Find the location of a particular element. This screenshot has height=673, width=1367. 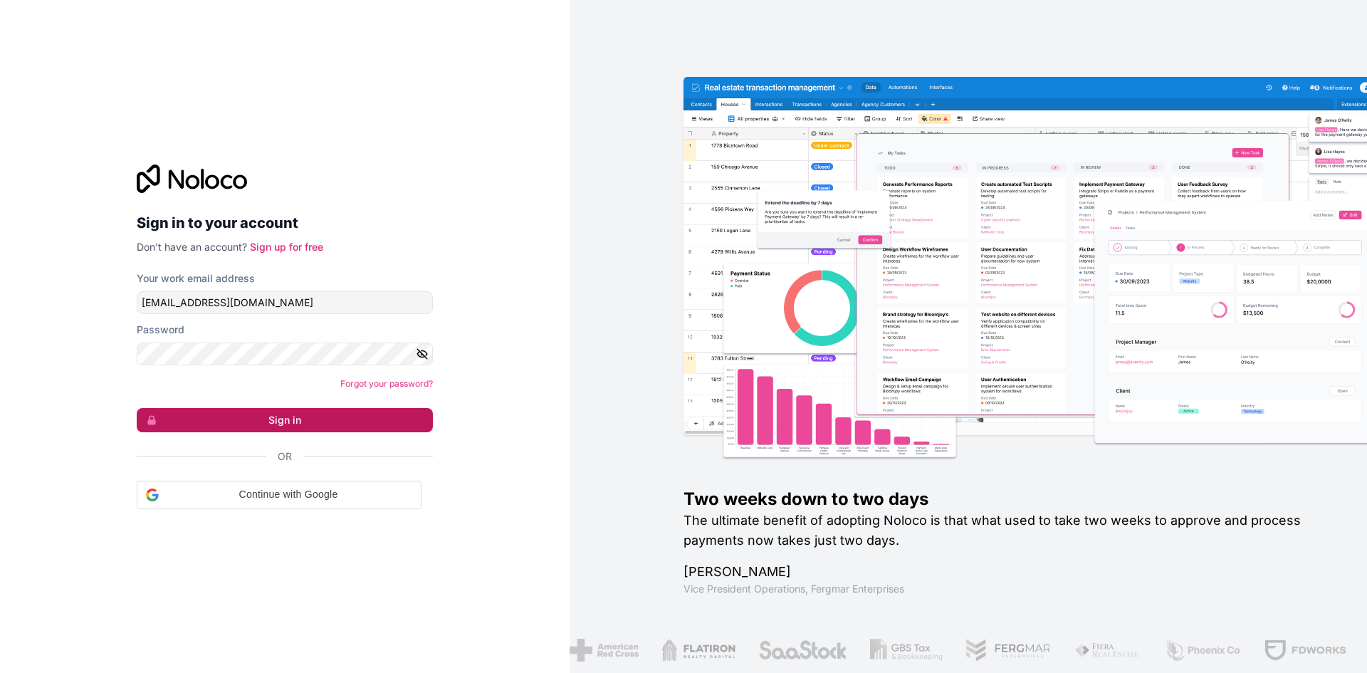

label: Password is located at coordinates (160, 330).